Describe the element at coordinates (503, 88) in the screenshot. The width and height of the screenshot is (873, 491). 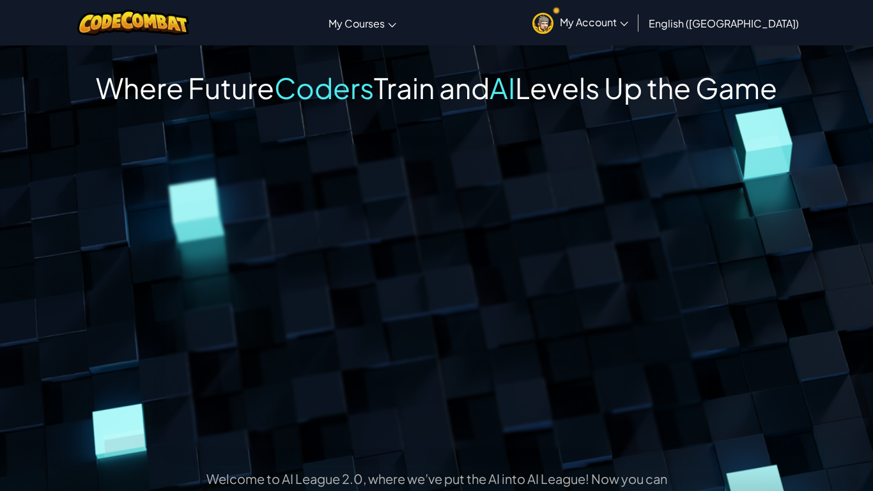
I see `span: AI` at that location.